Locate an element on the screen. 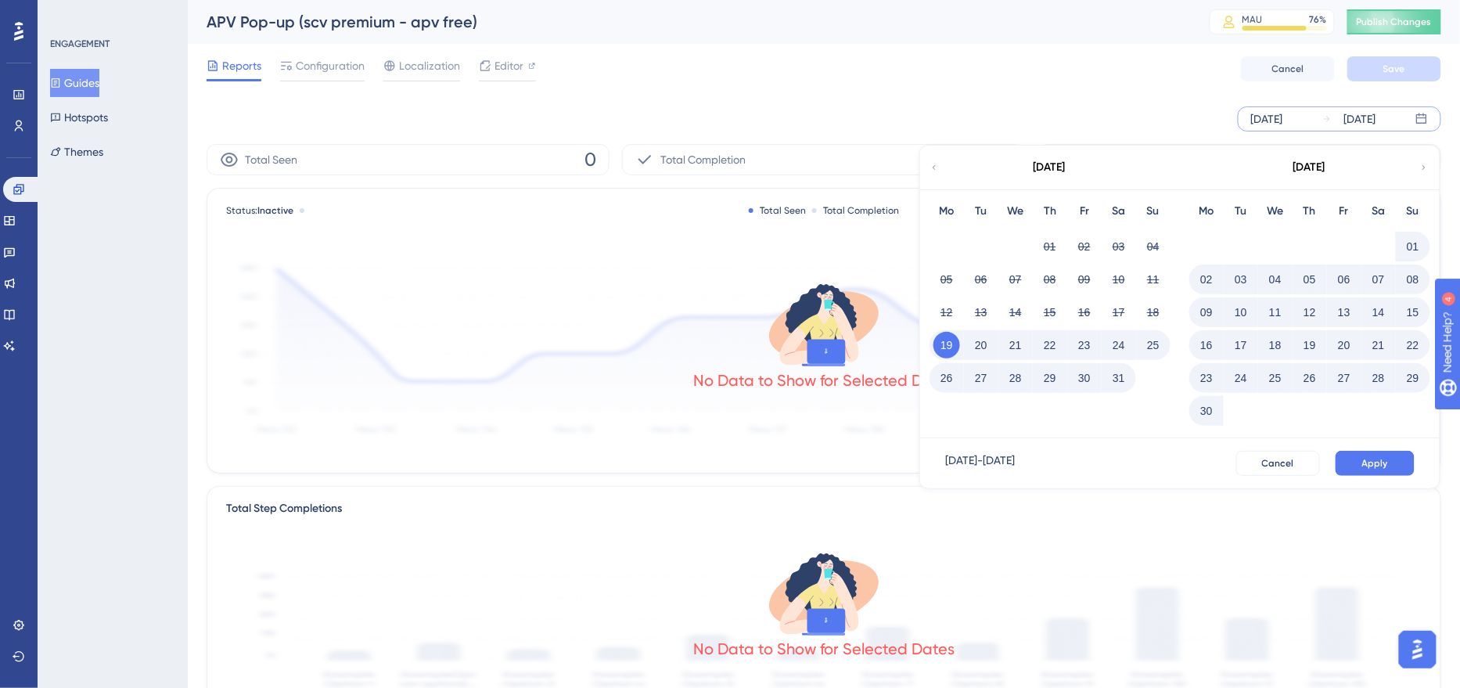 Image resolution: width=1460 pixels, height=688 pixels. button: 31 is located at coordinates (1119, 378).